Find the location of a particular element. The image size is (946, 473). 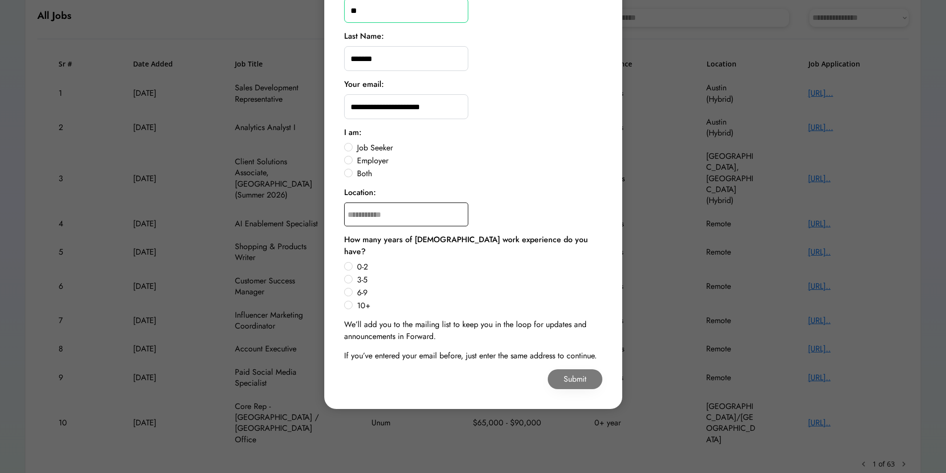

label: Both is located at coordinates (478, 174).